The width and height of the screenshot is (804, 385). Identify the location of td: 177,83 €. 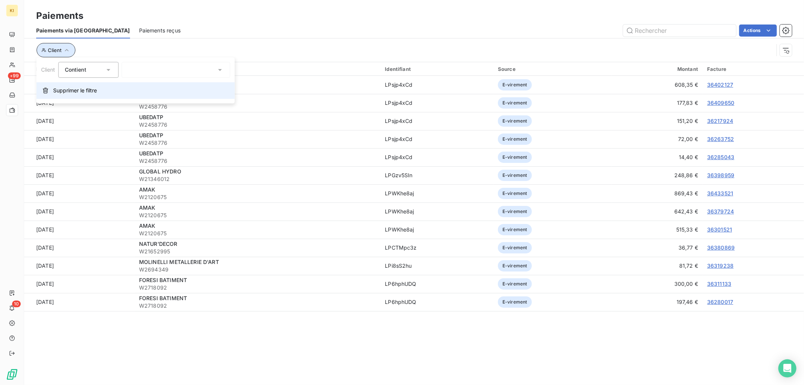
(657, 103).